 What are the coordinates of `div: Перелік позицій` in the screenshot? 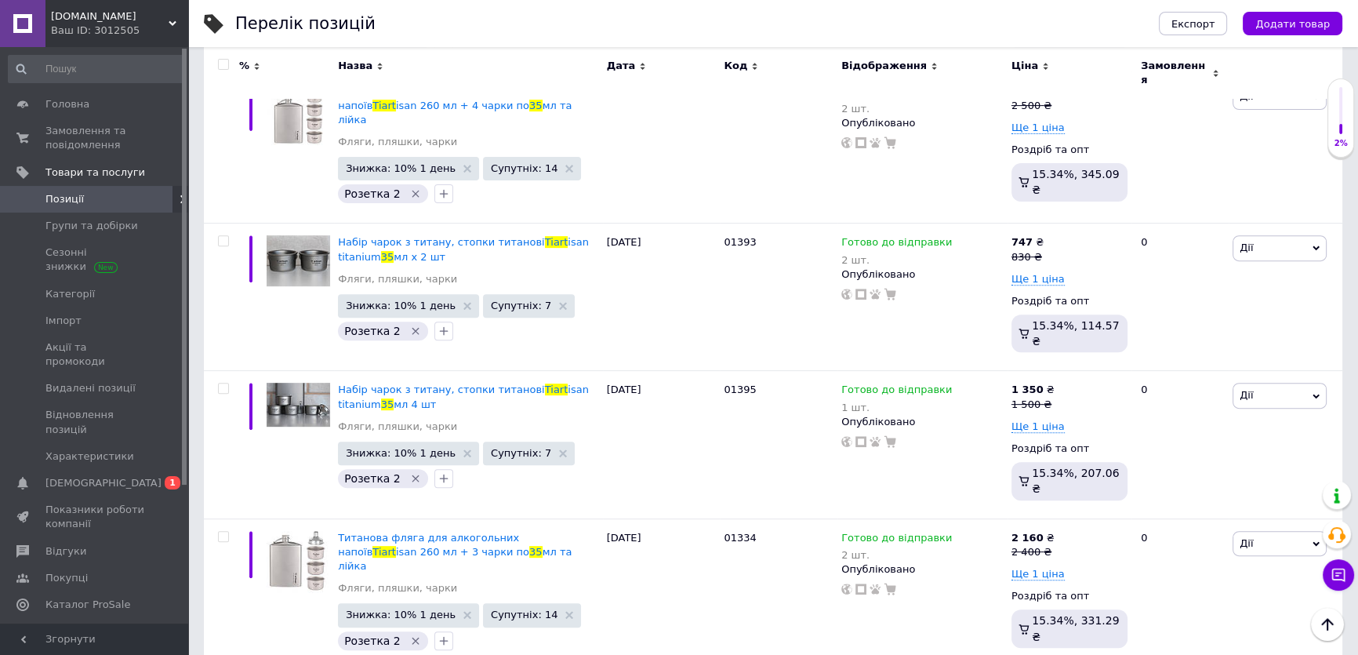 It's located at (305, 24).